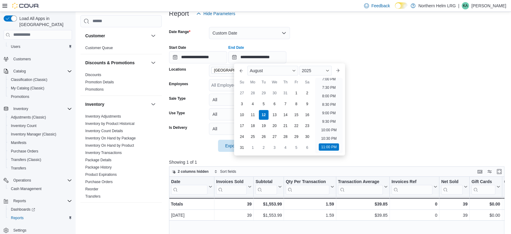  I want to click on div: Inventory, so click(121, 157).